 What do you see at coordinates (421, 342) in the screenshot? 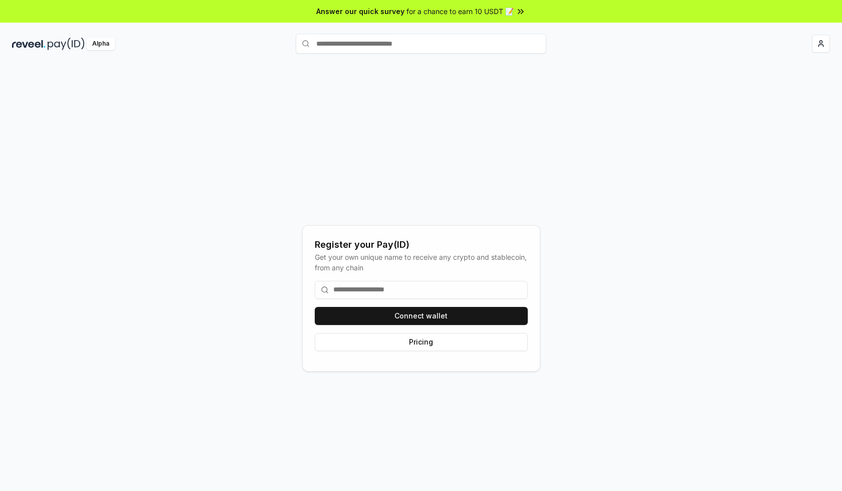
I see `button: Pricing` at bounding box center [421, 342].